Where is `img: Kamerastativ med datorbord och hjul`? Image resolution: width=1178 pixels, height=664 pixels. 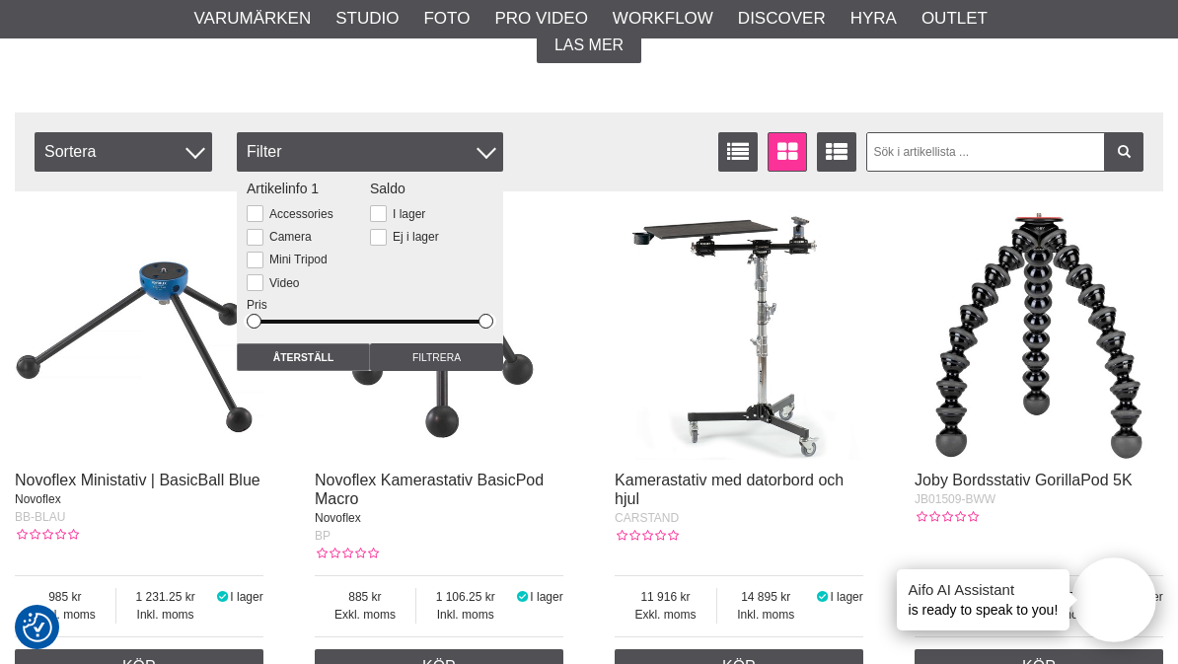 img: Kamerastativ med datorbord och hjul is located at coordinates (739, 335).